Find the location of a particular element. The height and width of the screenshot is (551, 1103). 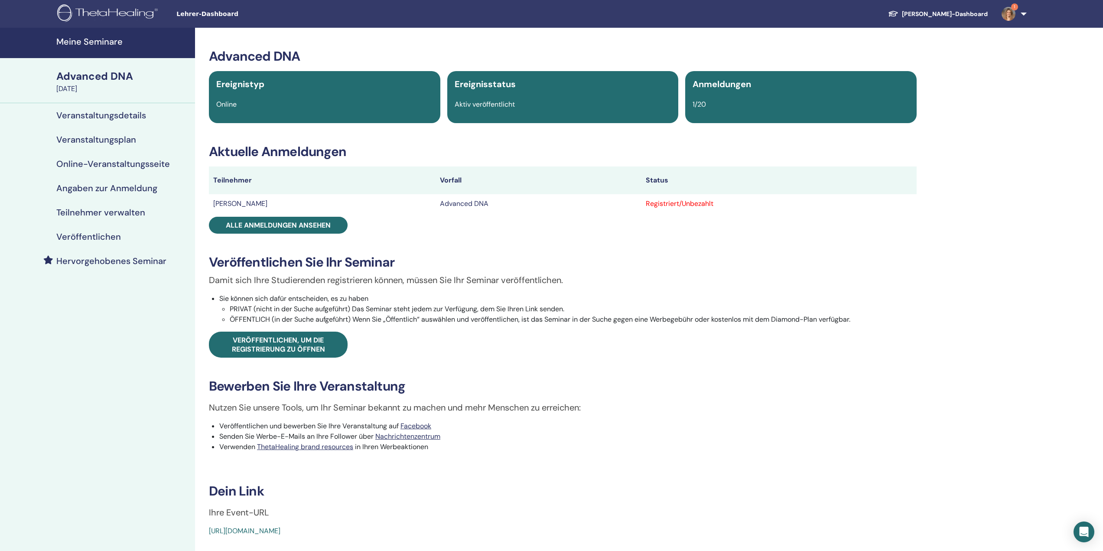

span: Online is located at coordinates (226, 104).